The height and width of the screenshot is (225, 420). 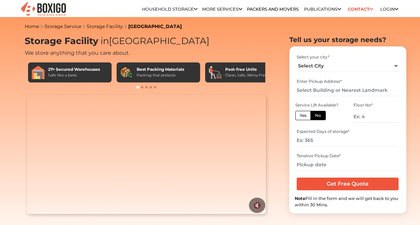 I want to click on img: Pest-free Units, so click(x=215, y=72).